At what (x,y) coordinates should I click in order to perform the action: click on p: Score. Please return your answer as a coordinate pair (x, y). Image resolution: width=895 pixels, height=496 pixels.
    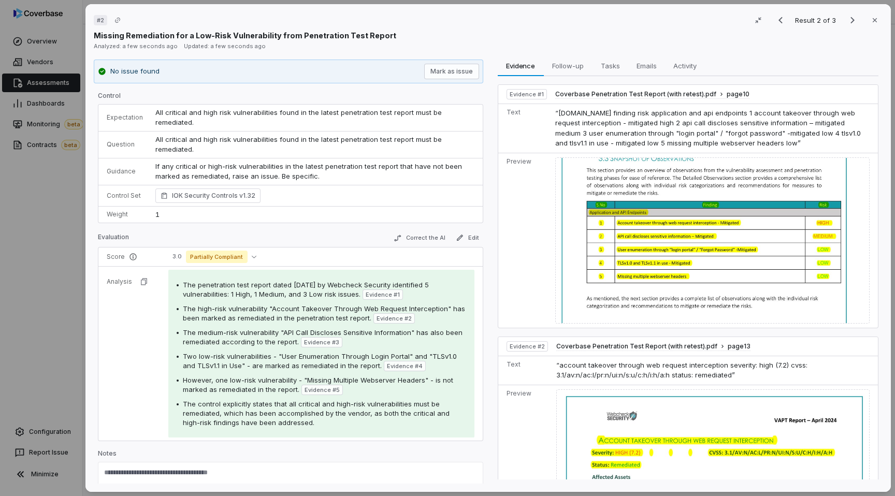
    Looking at the image, I should click on (131, 257).